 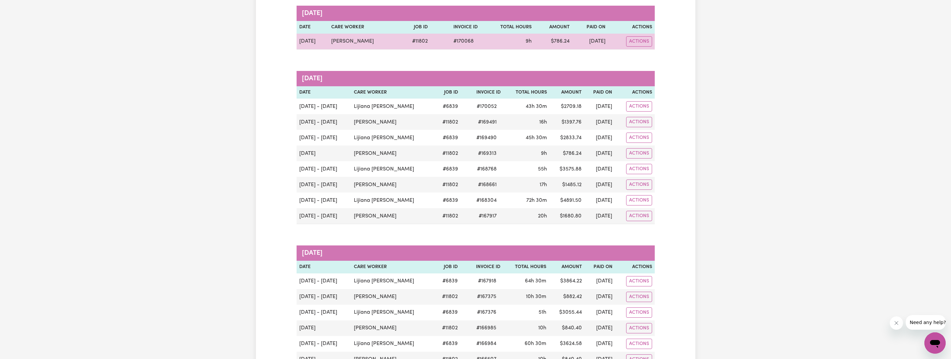 I want to click on span: 9 hours, so click(x=528, y=41).